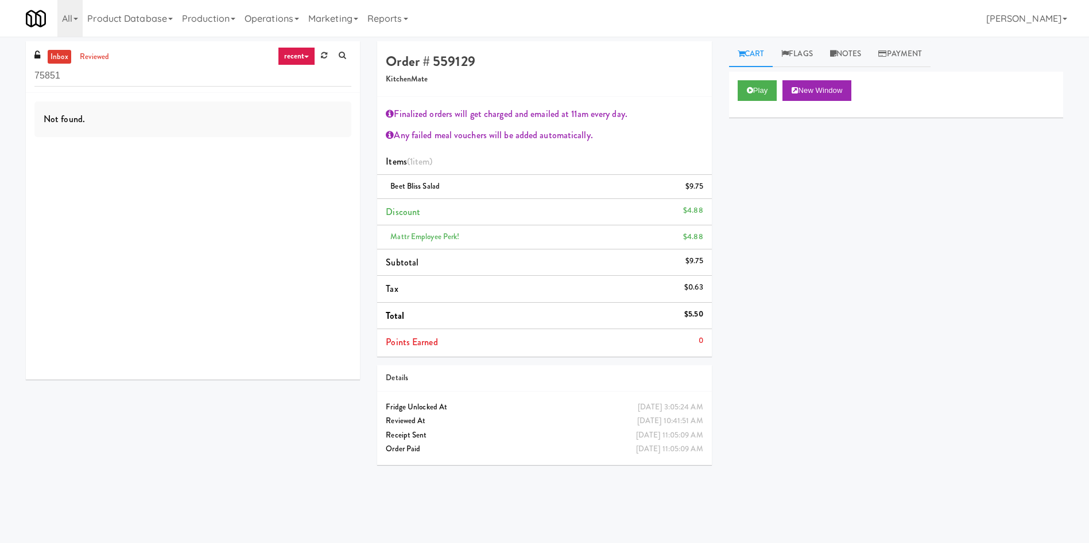 The width and height of the screenshot is (1089, 543). I want to click on div: Receipt Sent, so click(544, 436).